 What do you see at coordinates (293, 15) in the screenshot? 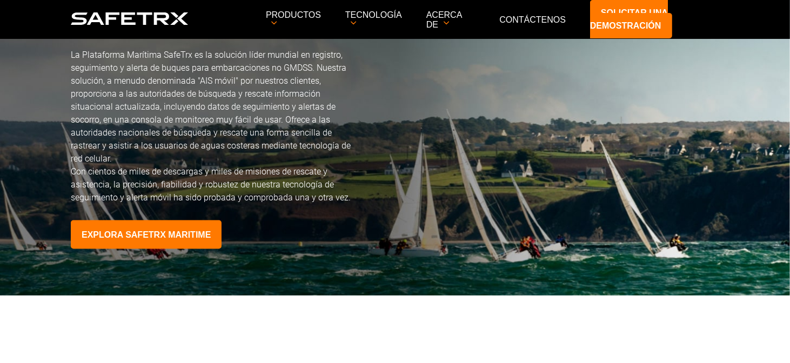
I see `font: Productos` at bounding box center [293, 15].